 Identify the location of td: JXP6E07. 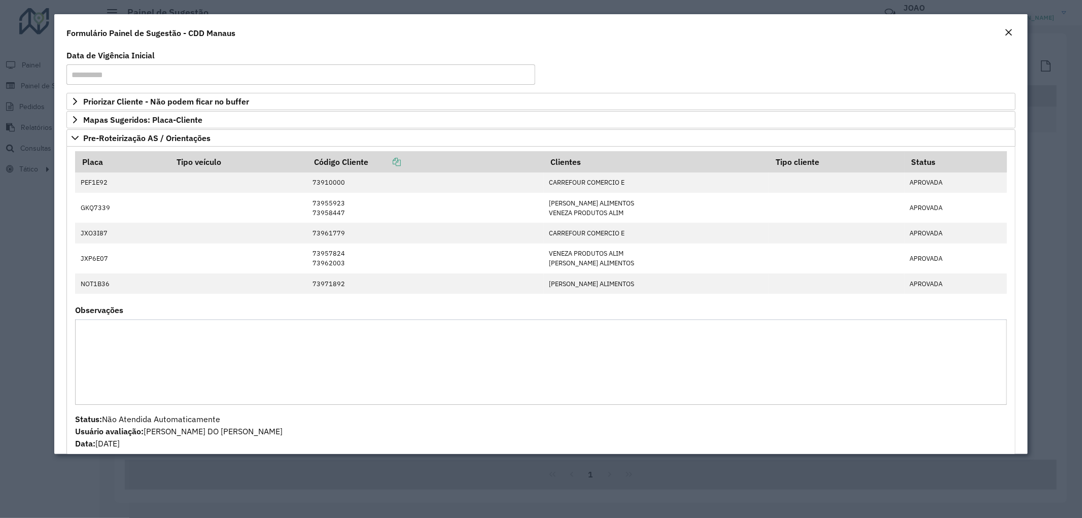
(122, 258).